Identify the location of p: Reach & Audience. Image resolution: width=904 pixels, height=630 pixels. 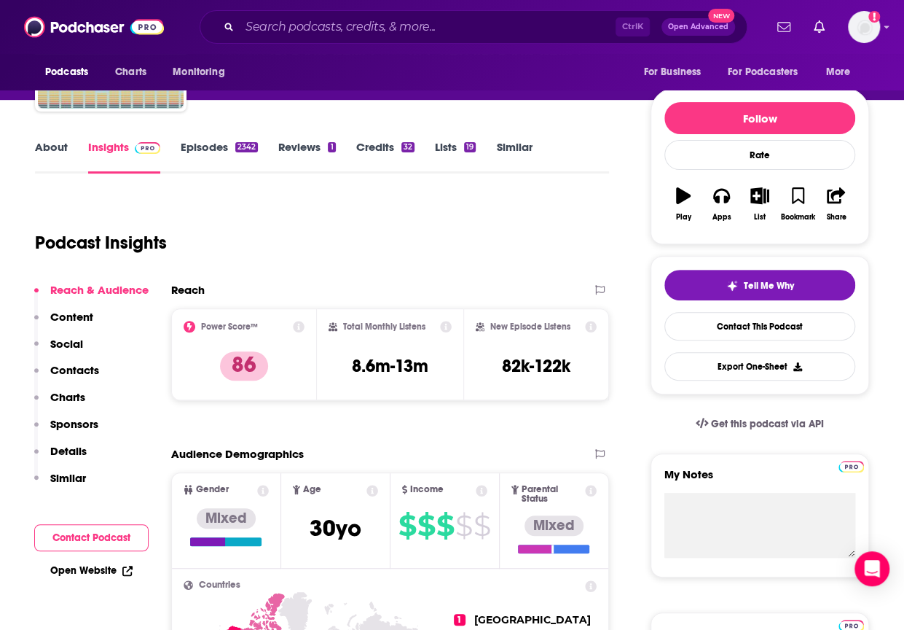
(99, 289).